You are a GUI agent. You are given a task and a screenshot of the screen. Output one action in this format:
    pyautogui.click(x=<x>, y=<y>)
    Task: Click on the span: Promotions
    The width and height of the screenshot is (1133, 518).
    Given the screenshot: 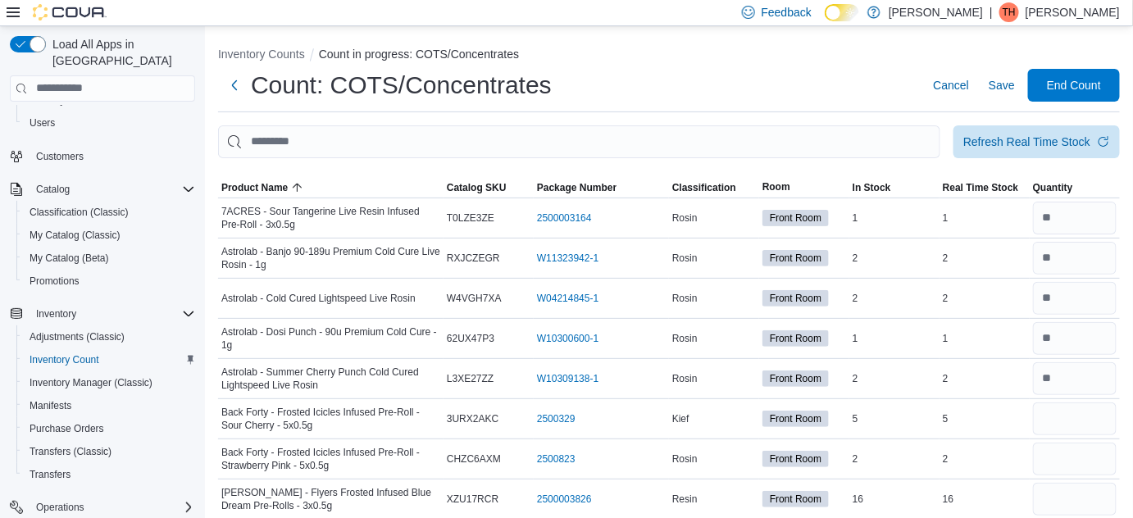 What is the action you would take?
    pyautogui.click(x=109, y=281)
    